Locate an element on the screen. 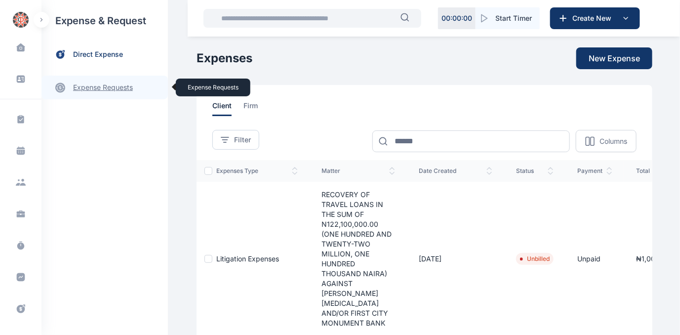 This screenshot has height=335, width=680. span: matter is located at coordinates (358, 171).